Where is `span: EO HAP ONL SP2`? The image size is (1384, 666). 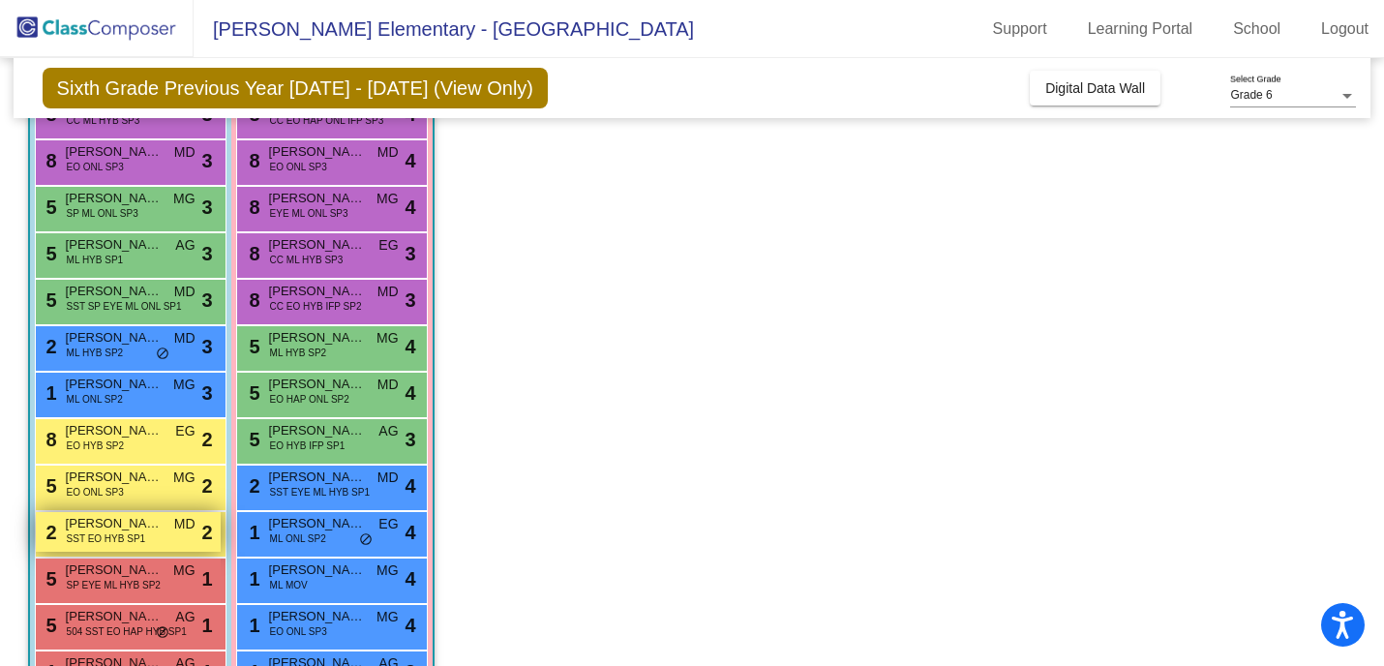
span: EO HAP ONL SP2 is located at coordinates (310, 399).